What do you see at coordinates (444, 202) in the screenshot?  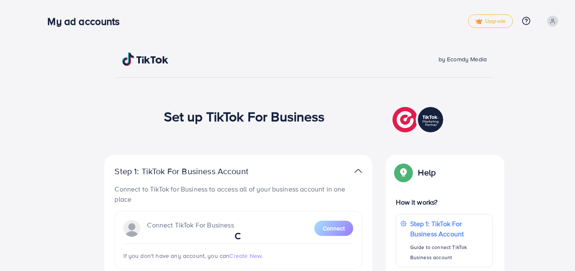 I see `p: How it works?` at bounding box center [444, 202].